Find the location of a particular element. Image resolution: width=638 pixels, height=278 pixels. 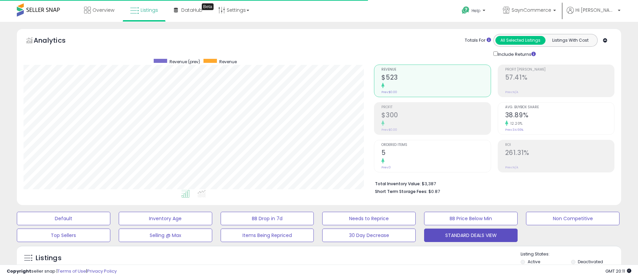

span: DataHub is located at coordinates (192, 10).